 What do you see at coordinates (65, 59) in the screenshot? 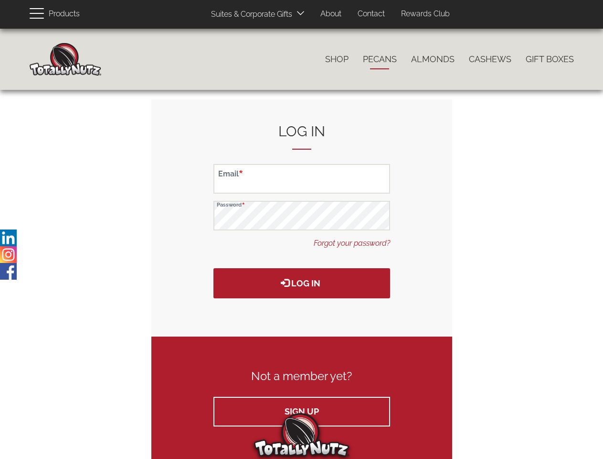
I see `img: Home` at bounding box center [65, 59].